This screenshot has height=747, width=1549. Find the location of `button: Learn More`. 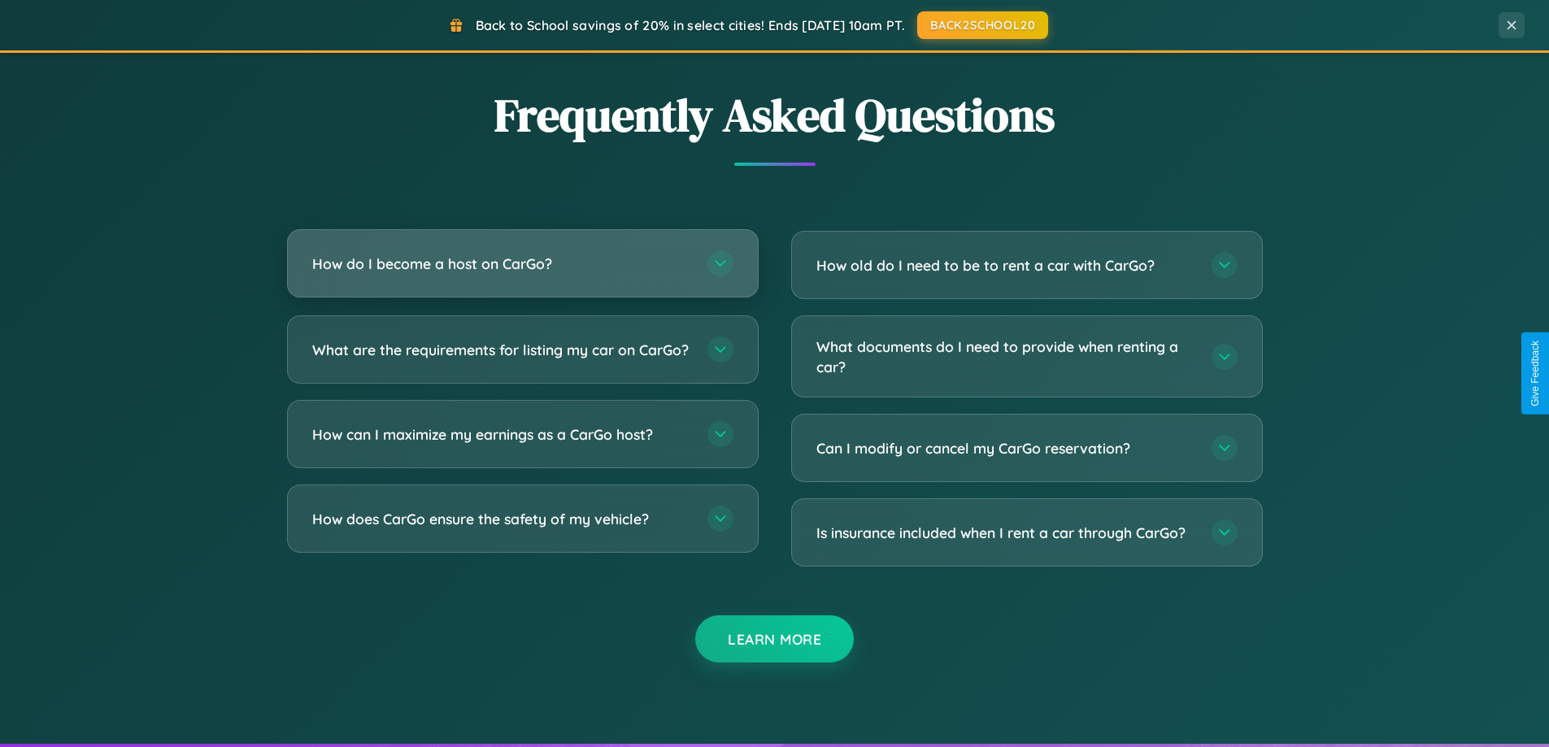

button: Learn More is located at coordinates (774, 639).